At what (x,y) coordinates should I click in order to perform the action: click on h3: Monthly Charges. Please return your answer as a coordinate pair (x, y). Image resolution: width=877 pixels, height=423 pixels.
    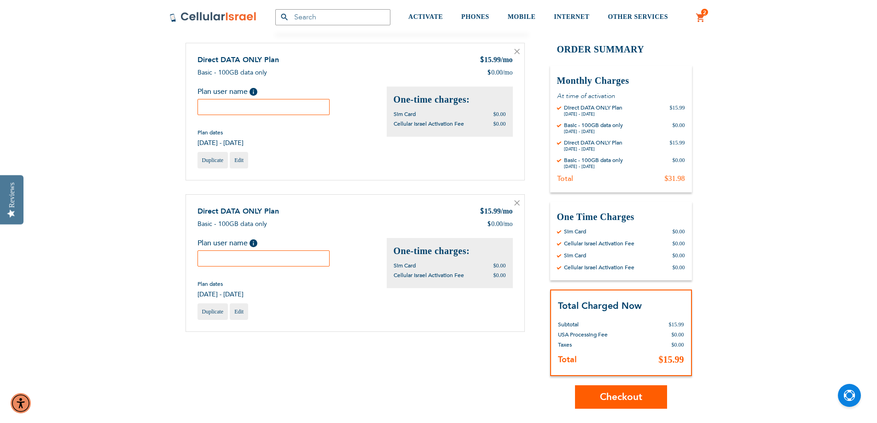
    Looking at the image, I should click on (621, 81).